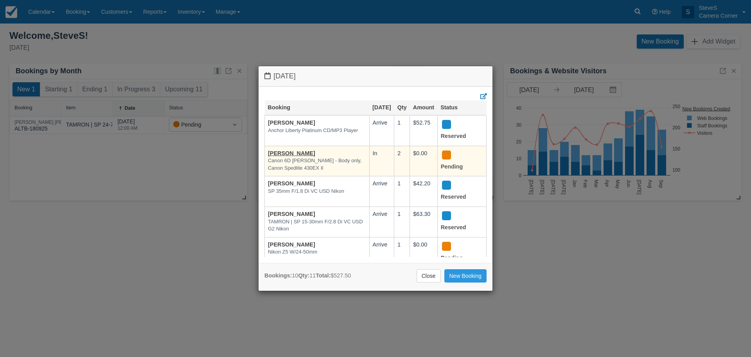 This screenshot has width=751, height=357. Describe the element at coordinates (449, 107) in the screenshot. I see `a: Status` at that location.